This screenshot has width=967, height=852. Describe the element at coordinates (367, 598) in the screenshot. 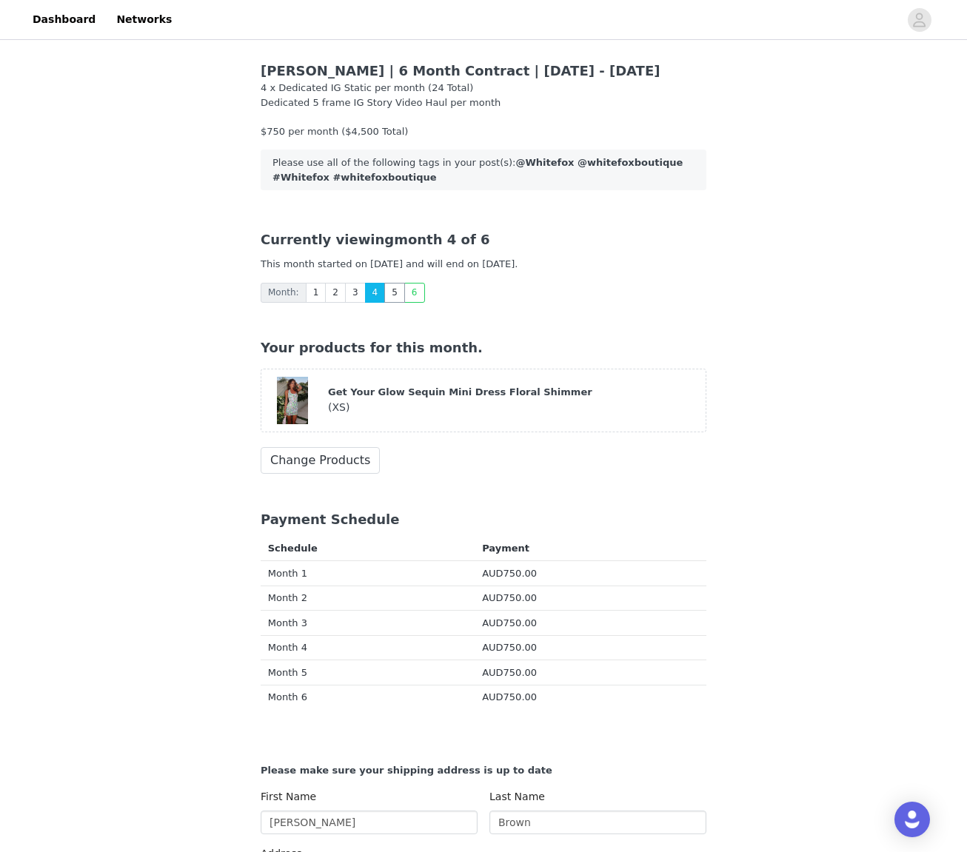

I see `td: Month 2` at that location.